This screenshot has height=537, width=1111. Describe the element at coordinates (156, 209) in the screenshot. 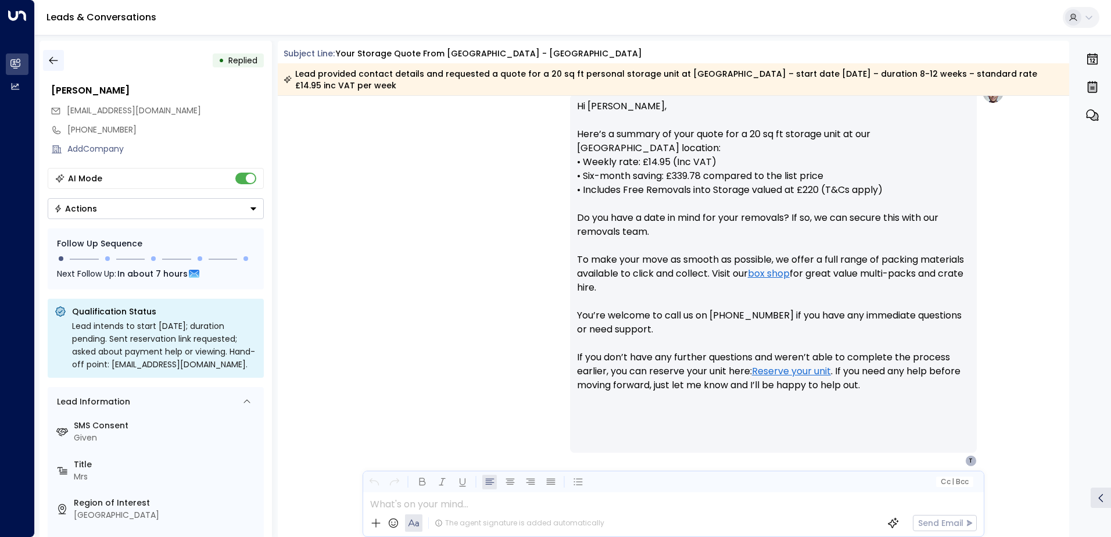

I see `div: Button group with a nested menu` at that location.